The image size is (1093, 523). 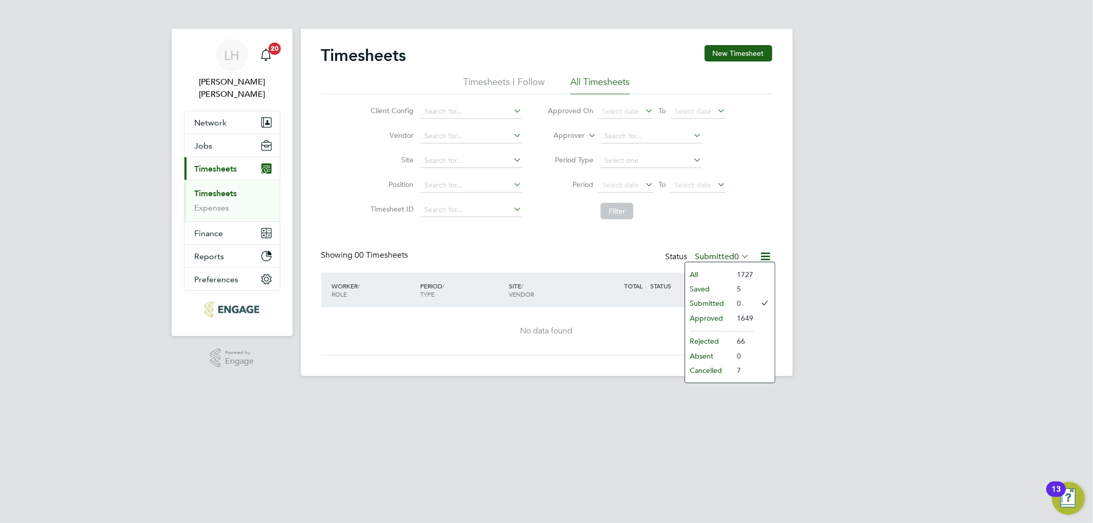 I want to click on button: Jobs, so click(x=232, y=145).